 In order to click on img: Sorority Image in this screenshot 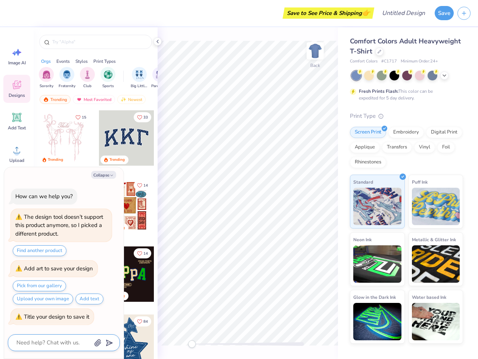, I will do `click(46, 74)`.